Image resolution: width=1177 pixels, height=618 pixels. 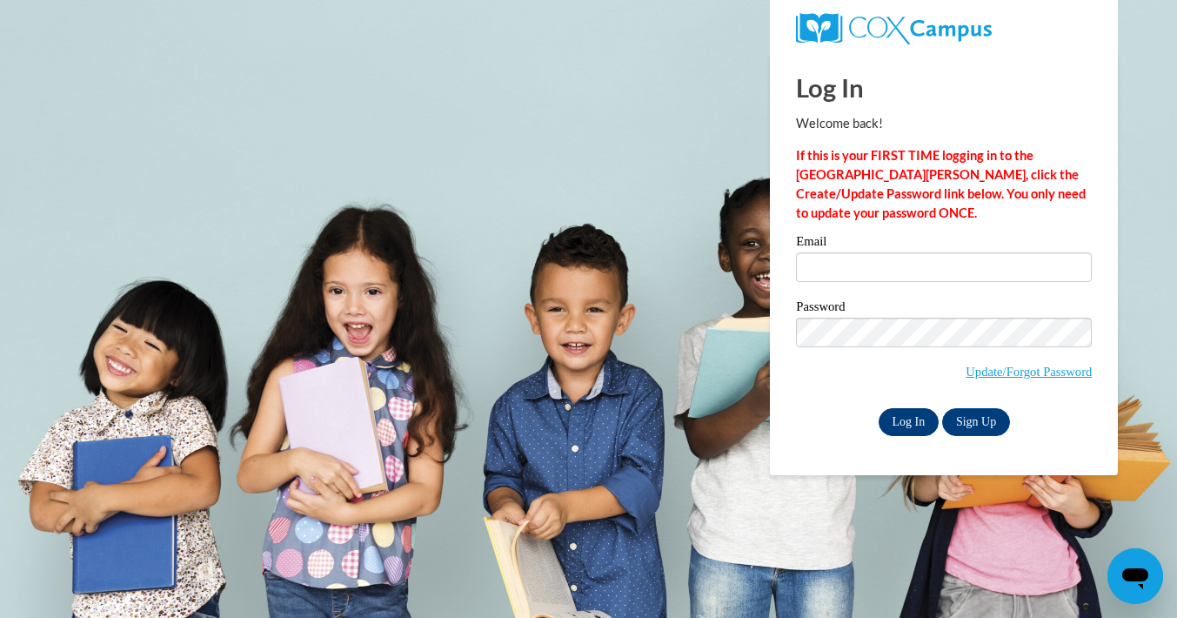 I want to click on a: Sign Up, so click(x=976, y=422).